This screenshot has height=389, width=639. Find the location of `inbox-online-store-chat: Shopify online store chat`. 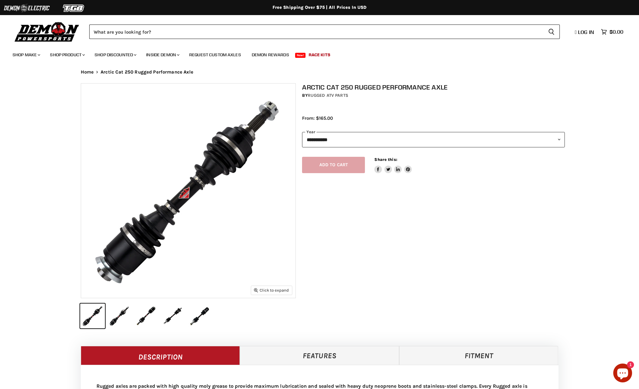

inbox-online-store-chat: Shopify online store chat is located at coordinates (623, 374).